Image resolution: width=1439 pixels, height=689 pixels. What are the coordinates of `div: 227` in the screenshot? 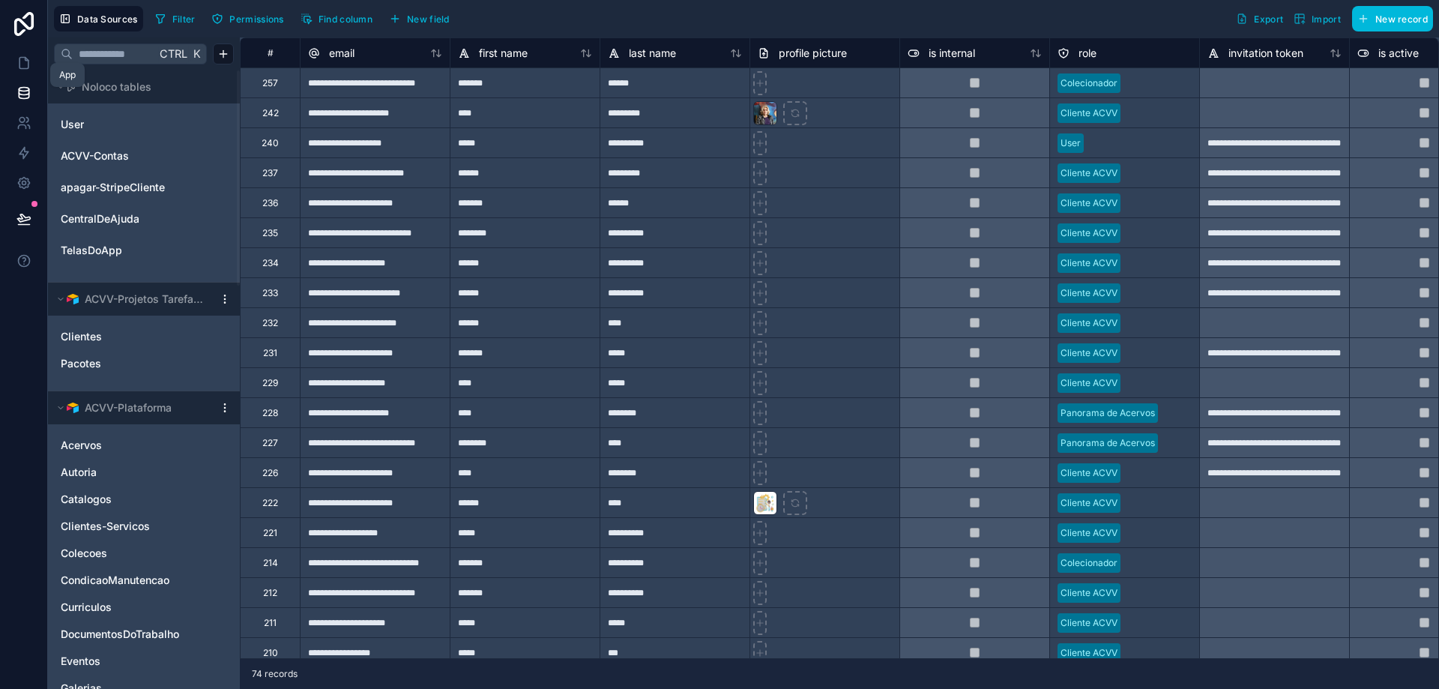 It's located at (270, 443).